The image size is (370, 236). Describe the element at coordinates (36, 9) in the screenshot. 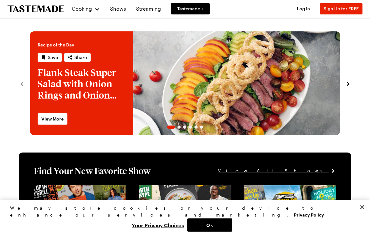

I see `a: To Tastemade Home Page` at that location.